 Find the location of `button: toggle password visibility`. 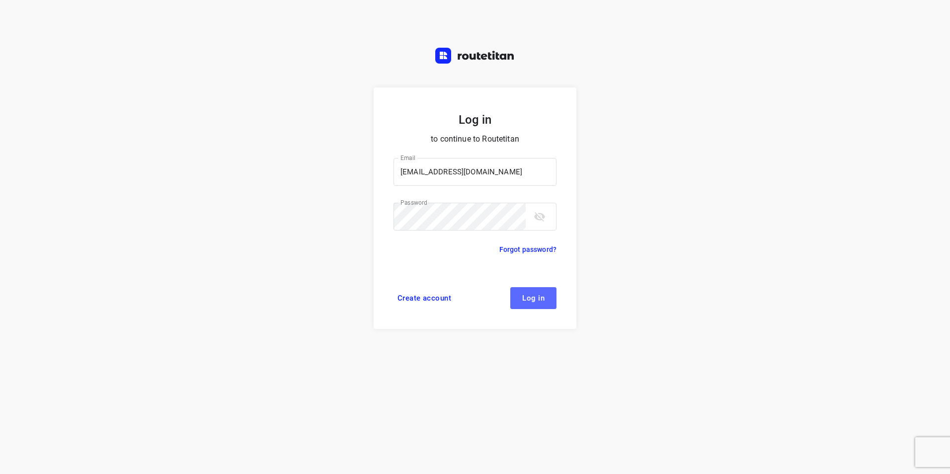

button: toggle password visibility is located at coordinates (540, 217).